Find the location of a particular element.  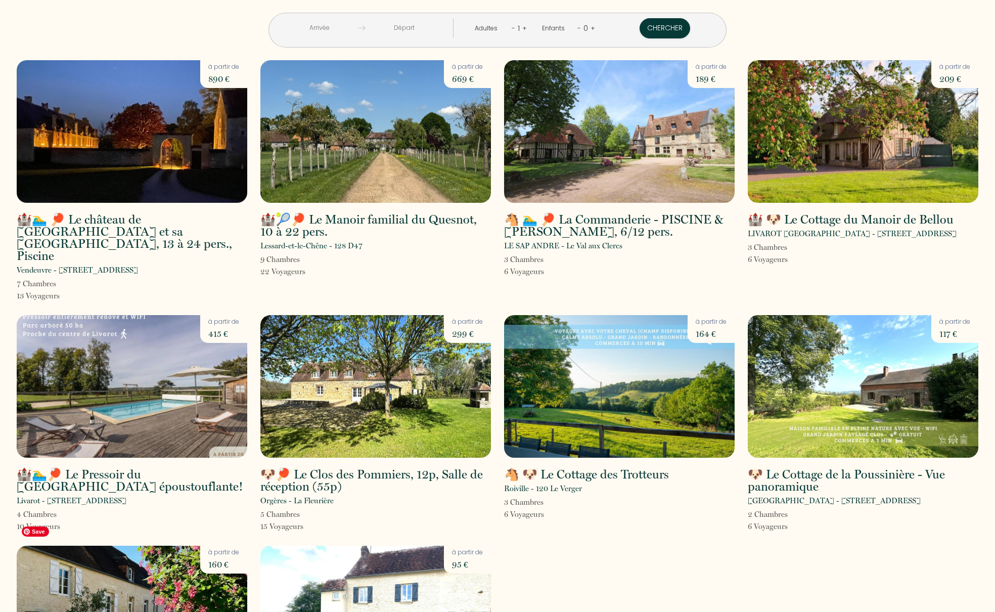

button: Chercher is located at coordinates (665, 28).